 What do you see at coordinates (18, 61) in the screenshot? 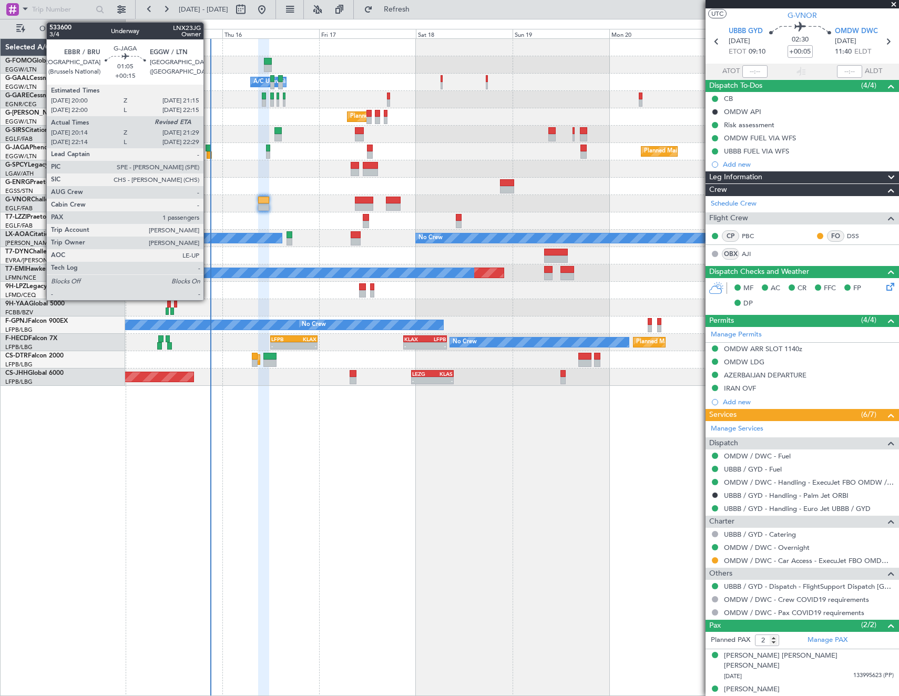
I see `span: G-FOMO` at bounding box center [18, 61].